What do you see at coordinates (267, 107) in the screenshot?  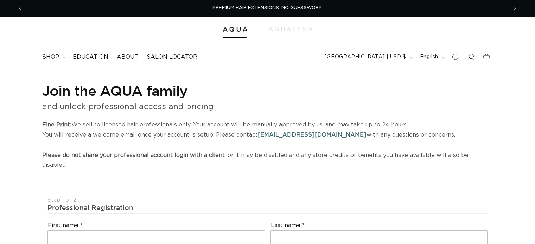 I see `p: and unlock professional access and pricing` at bounding box center [267, 107].